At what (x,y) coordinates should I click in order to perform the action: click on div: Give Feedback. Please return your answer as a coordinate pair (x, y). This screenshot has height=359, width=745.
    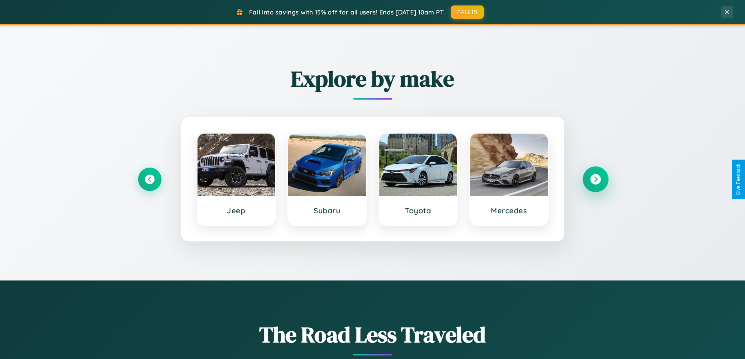
    Looking at the image, I should click on (738, 179).